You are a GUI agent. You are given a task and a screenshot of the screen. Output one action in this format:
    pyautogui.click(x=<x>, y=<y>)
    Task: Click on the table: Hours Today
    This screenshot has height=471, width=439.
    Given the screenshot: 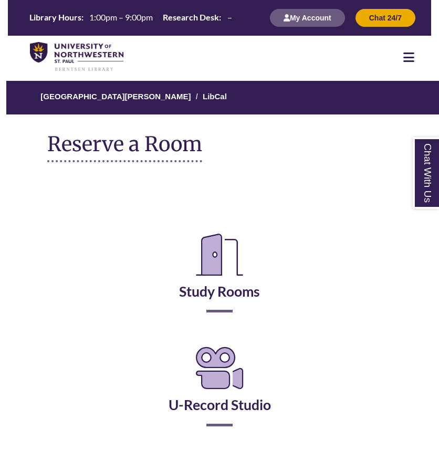 What is the action you would take?
    pyautogui.click(x=130, y=17)
    